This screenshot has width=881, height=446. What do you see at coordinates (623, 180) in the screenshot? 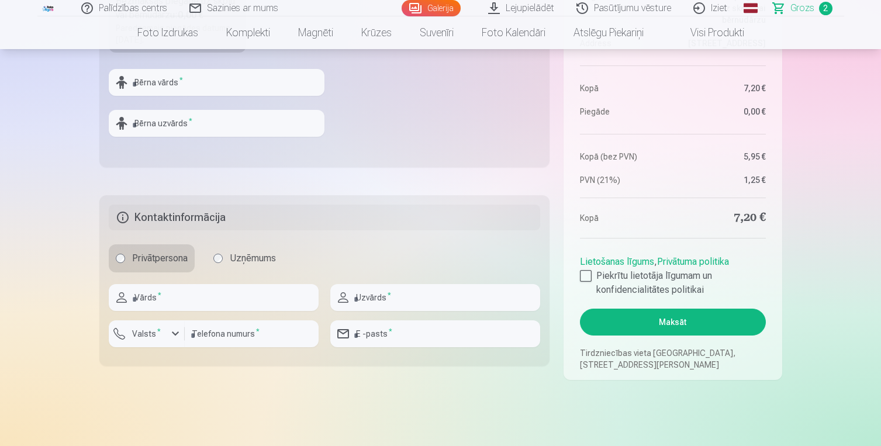
I see `dt: PVN (21%)` at bounding box center [623, 180].